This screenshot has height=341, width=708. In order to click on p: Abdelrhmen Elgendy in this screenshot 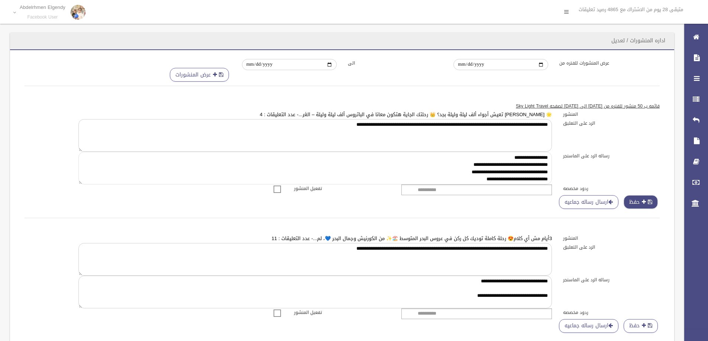, I will do `click(42, 7)`.